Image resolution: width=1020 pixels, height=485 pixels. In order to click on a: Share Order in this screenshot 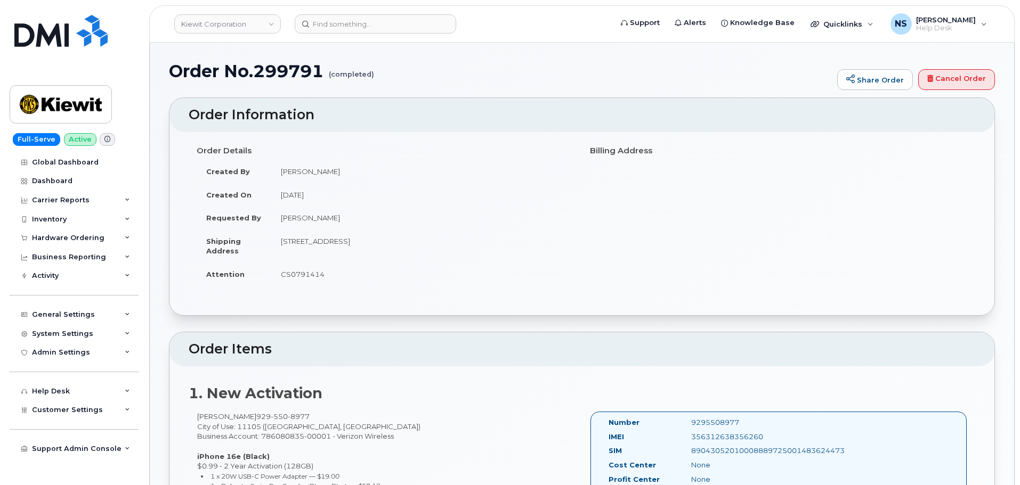, I will do `click(875, 80)`.